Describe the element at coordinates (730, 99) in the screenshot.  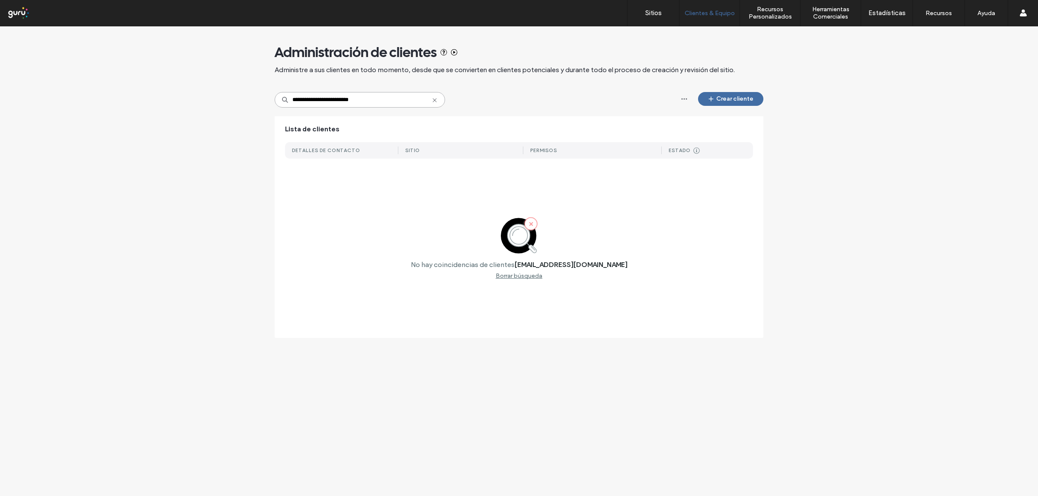
I see `button: Crear cliente` at that location.